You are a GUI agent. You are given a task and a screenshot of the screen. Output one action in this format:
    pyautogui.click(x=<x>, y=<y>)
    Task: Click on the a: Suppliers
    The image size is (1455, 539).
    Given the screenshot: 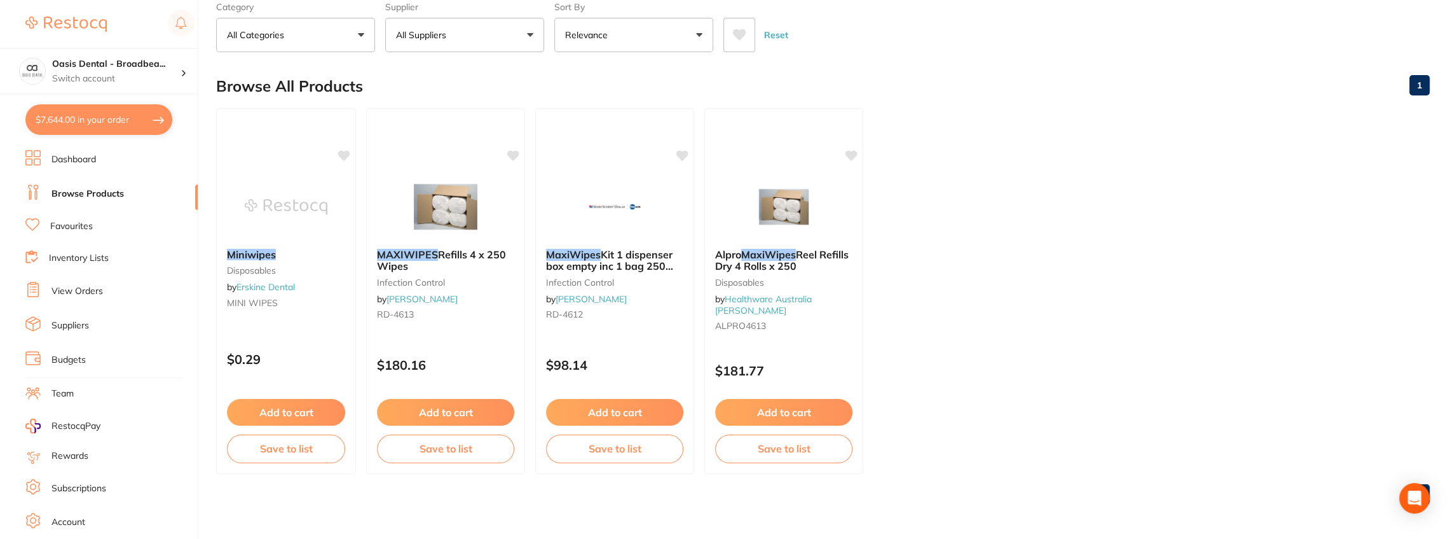 What is the action you would take?
    pyautogui.click(x=70, y=326)
    